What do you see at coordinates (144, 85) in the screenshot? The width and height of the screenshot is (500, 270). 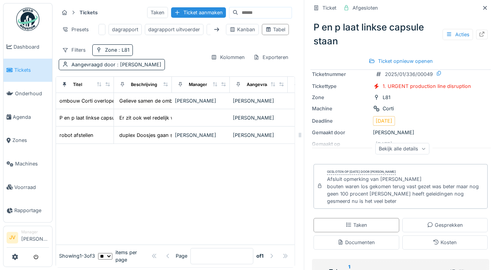 I see `div: Beschrijving` at bounding box center [144, 85].